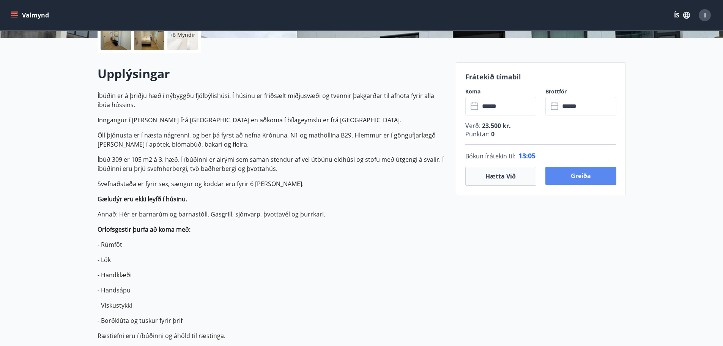  What do you see at coordinates (682, 15) in the screenshot?
I see `button: ÍS` at bounding box center [682, 15].